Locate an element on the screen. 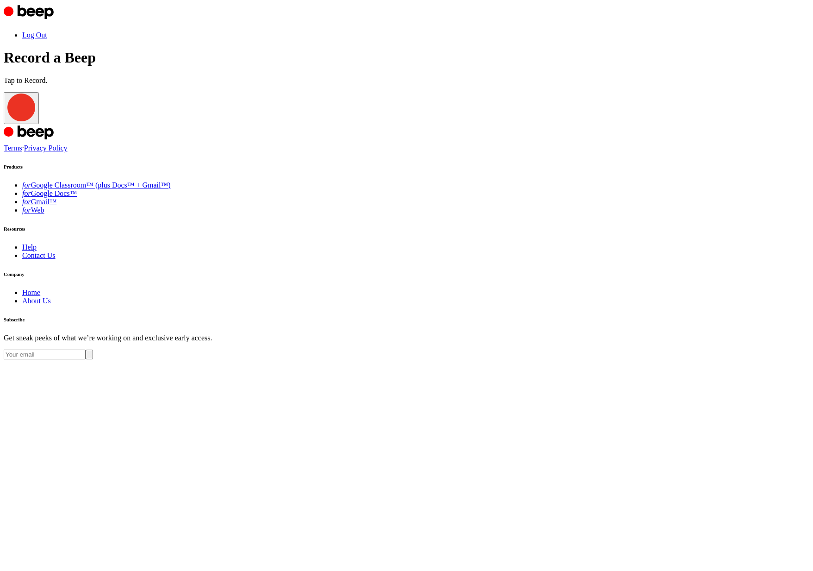 This screenshot has height=571, width=813. h6: Resources is located at coordinates (406, 229).